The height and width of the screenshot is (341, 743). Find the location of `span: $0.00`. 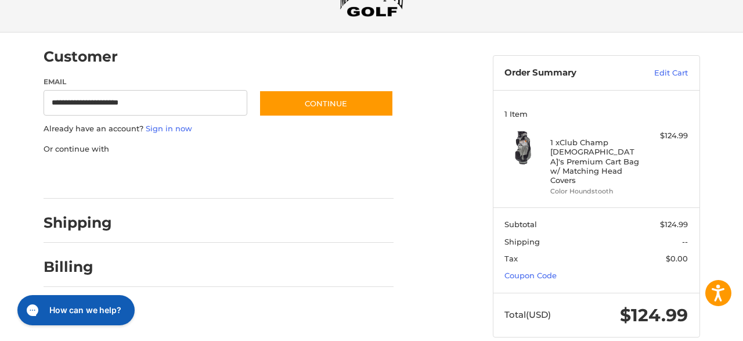

span: $0.00 is located at coordinates (677, 258).